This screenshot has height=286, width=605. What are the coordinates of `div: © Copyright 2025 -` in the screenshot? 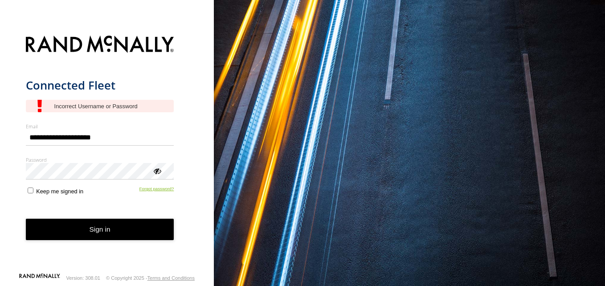 It's located at (150, 278).